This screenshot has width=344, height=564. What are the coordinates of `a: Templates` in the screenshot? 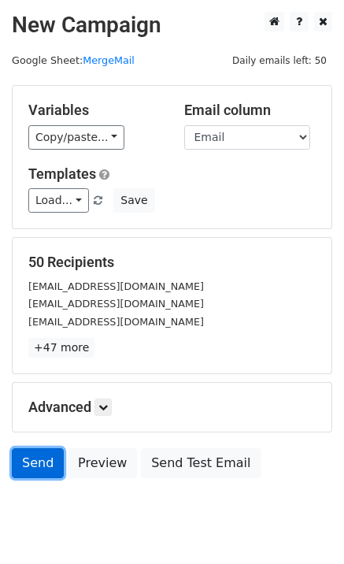 It's located at (62, 173).